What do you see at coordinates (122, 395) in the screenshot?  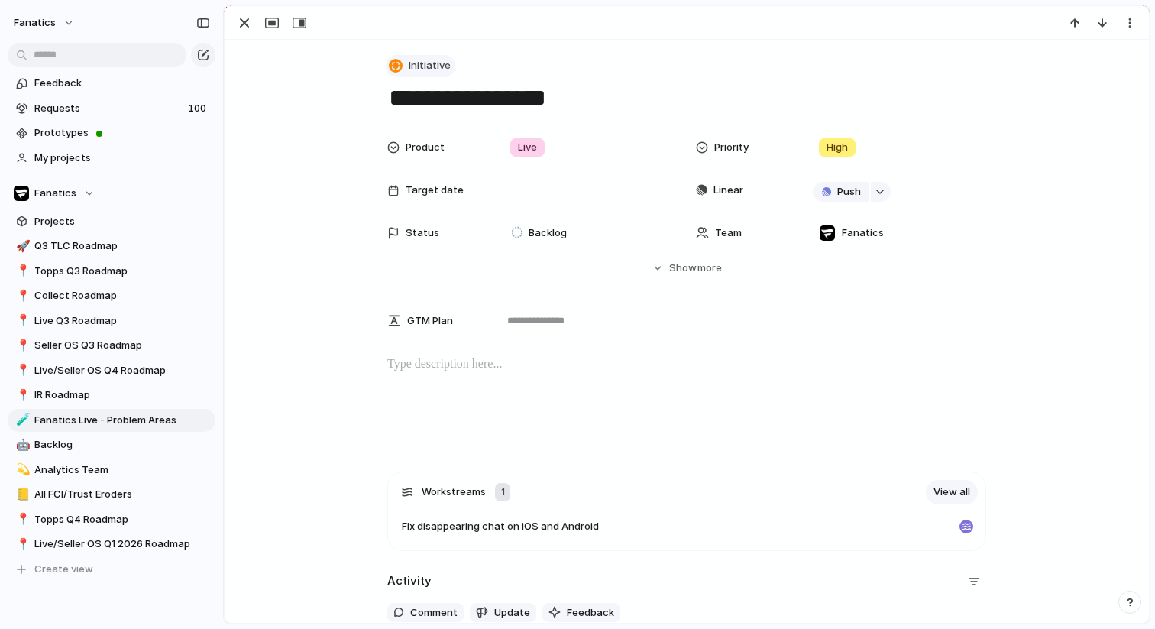 I see `span: IR Roadmap` at bounding box center [122, 395].